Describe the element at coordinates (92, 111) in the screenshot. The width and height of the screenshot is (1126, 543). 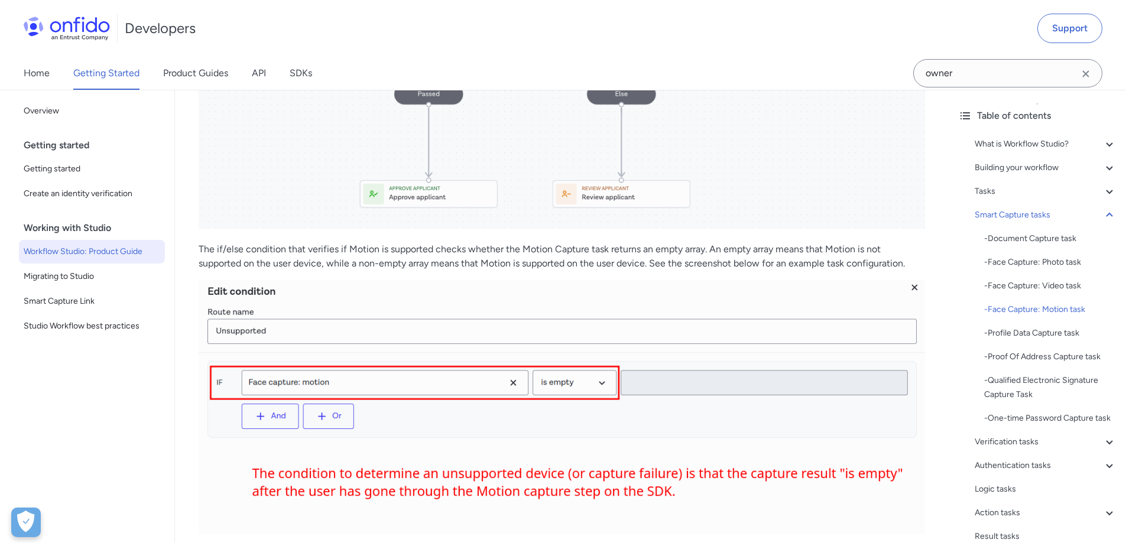
I see `span: Overview` at that location.